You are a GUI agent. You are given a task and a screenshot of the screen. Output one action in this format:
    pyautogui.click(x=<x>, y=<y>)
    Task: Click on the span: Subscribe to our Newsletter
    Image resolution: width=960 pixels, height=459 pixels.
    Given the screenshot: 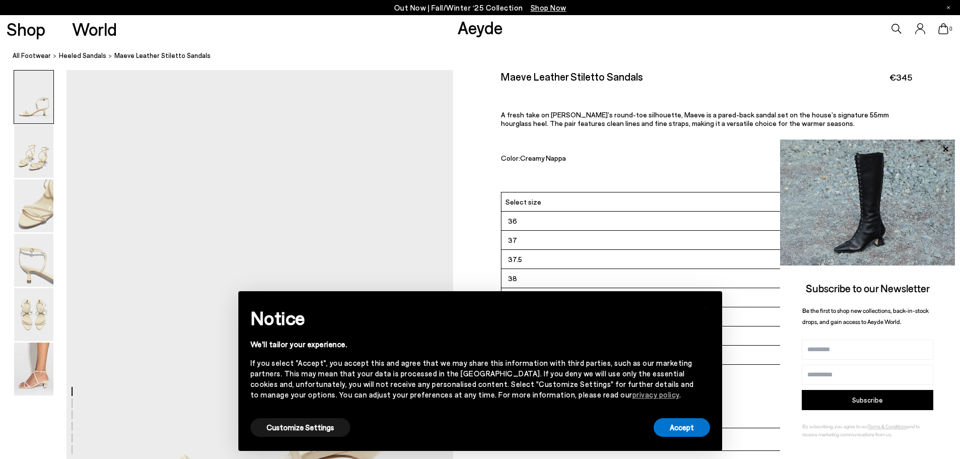 What is the action you would take?
    pyautogui.click(x=868, y=288)
    